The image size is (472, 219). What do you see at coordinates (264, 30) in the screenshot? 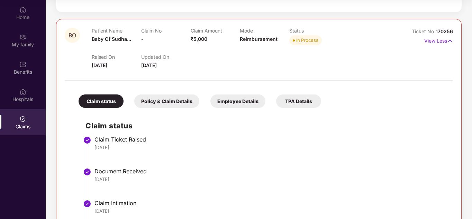
I see `p: Mode` at bounding box center [264, 30].